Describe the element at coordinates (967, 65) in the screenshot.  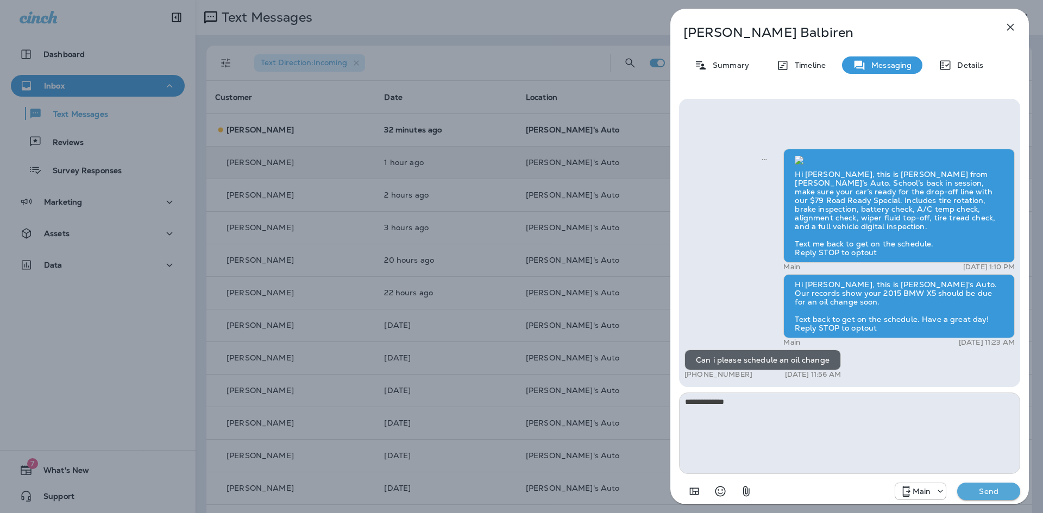
I see `p: Details` at that location.